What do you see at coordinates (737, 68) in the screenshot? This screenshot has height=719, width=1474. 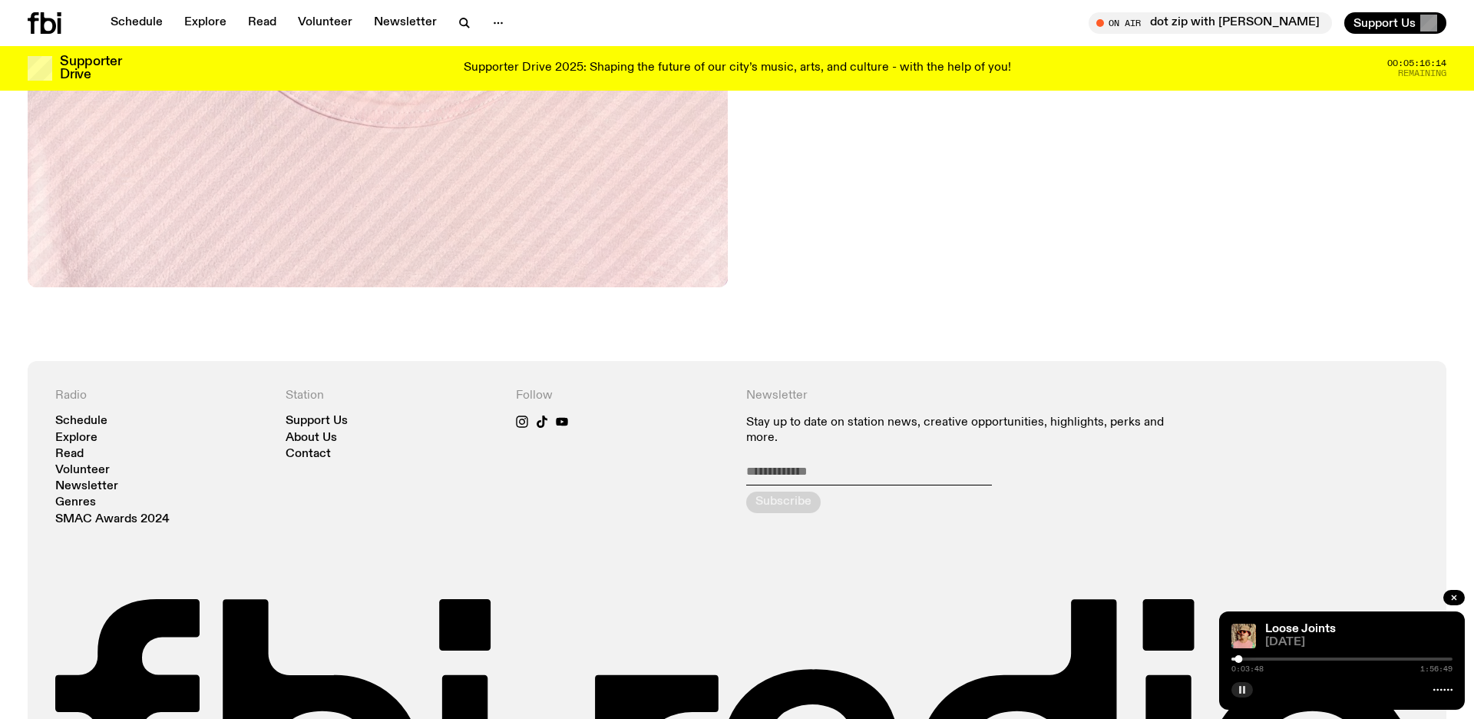 I see `p: Supporter Drive 2025: Shaping the future of our city’s music, arts, and culture - with the help o...` at bounding box center [737, 68].